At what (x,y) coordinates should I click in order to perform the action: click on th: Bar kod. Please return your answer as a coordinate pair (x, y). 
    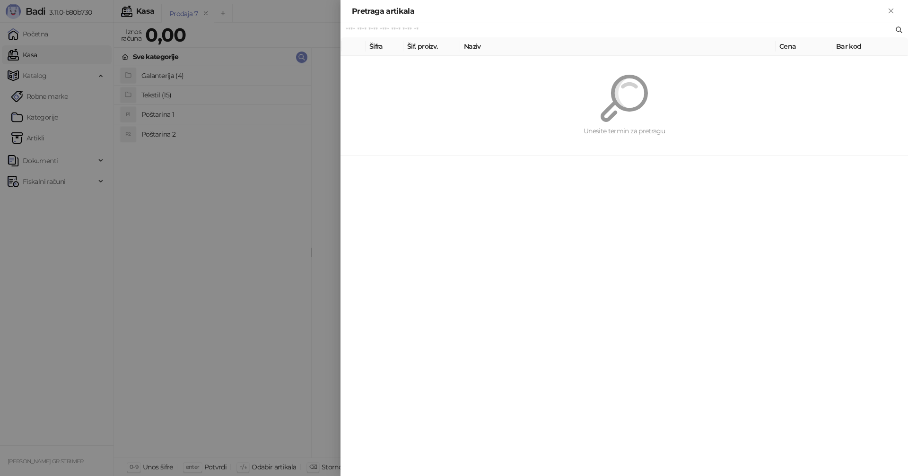
    Looking at the image, I should click on (870, 46).